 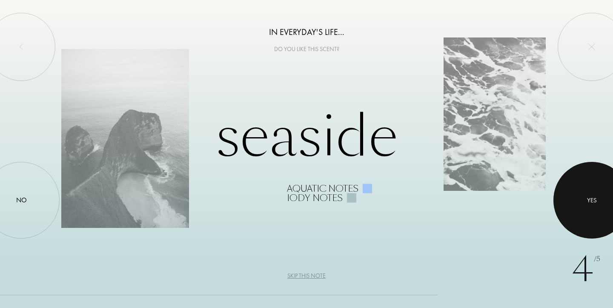 What do you see at coordinates (315, 198) in the screenshot?
I see `div: Iody notes` at bounding box center [315, 198].